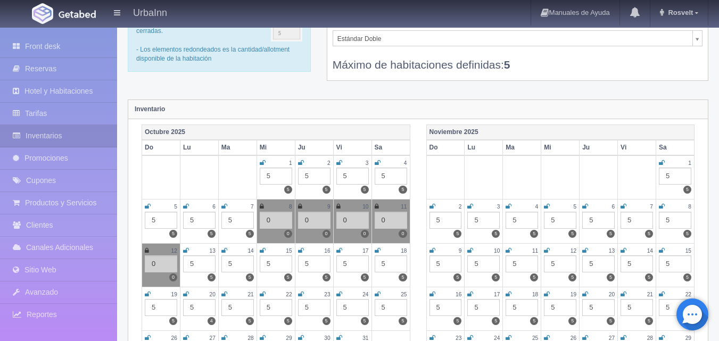 The width and height of the screenshot is (719, 341). What do you see at coordinates (613, 206) in the screenshot?
I see `small: 6` at bounding box center [613, 206].